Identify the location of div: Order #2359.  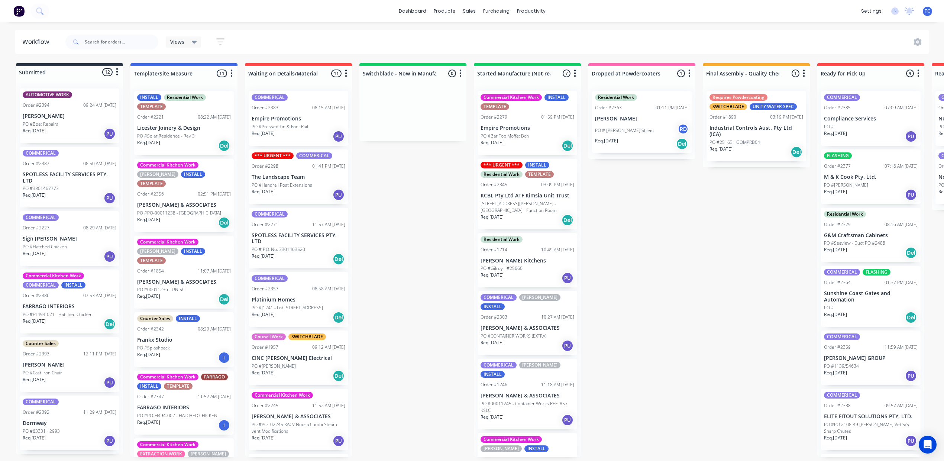
(838, 347).